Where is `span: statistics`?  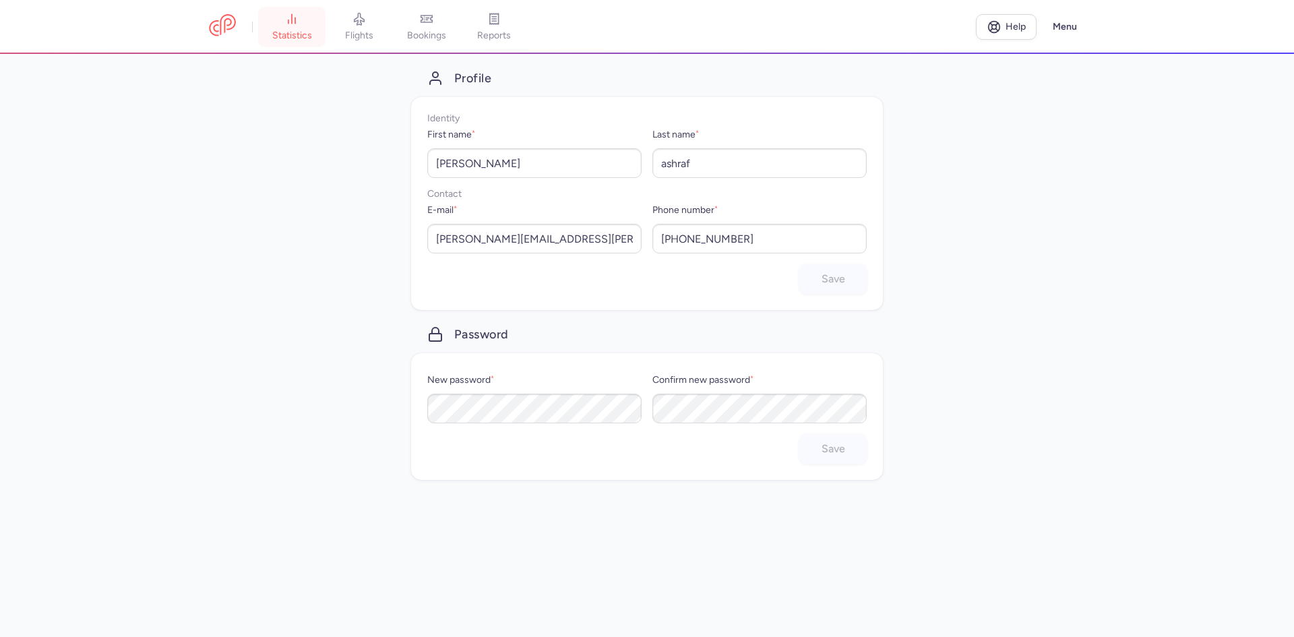
span: statistics is located at coordinates (292, 36).